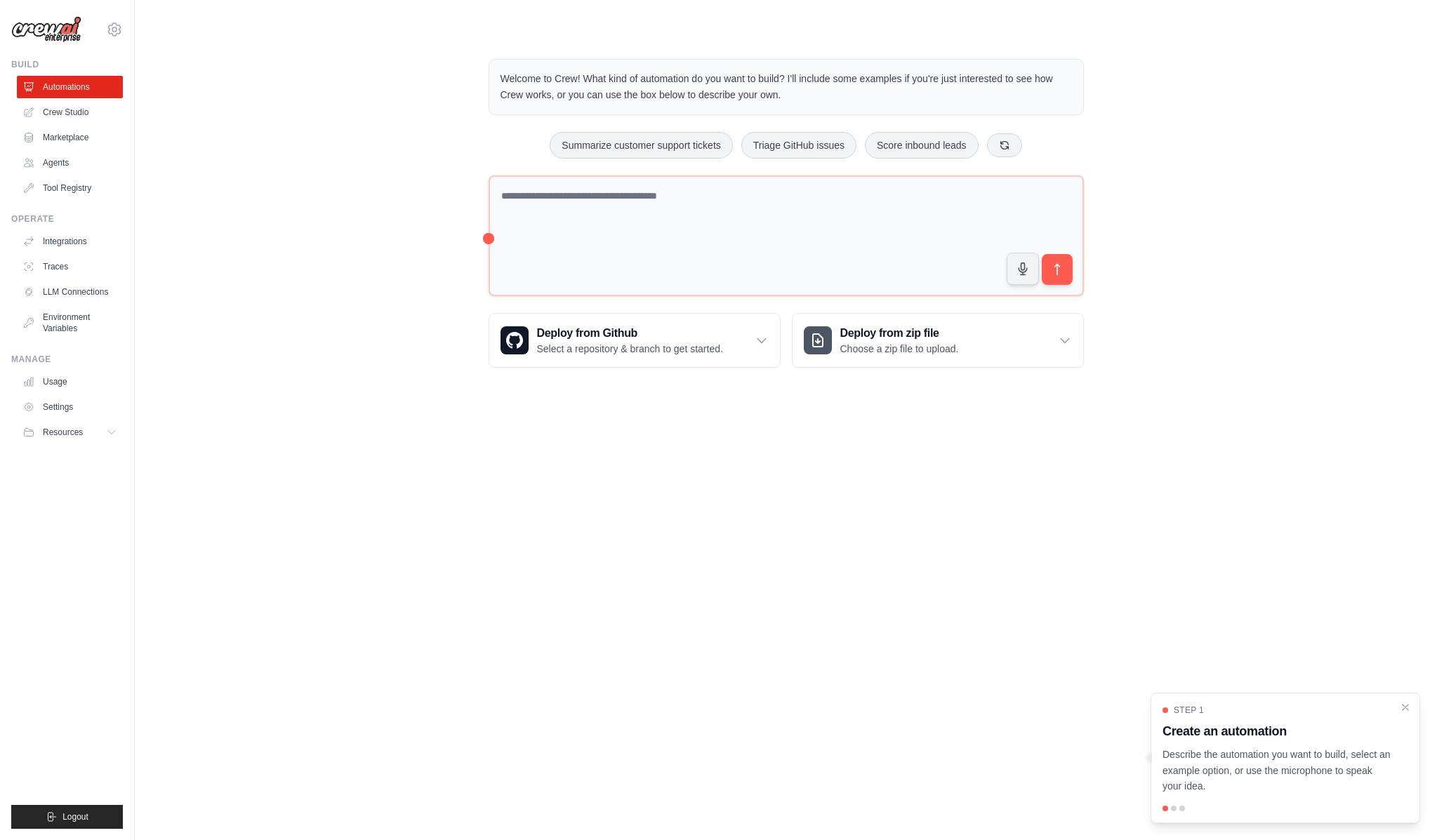  What do you see at coordinates (899, 349) in the screenshot?
I see `p: Choose a zip file to upload.` at bounding box center [899, 349].